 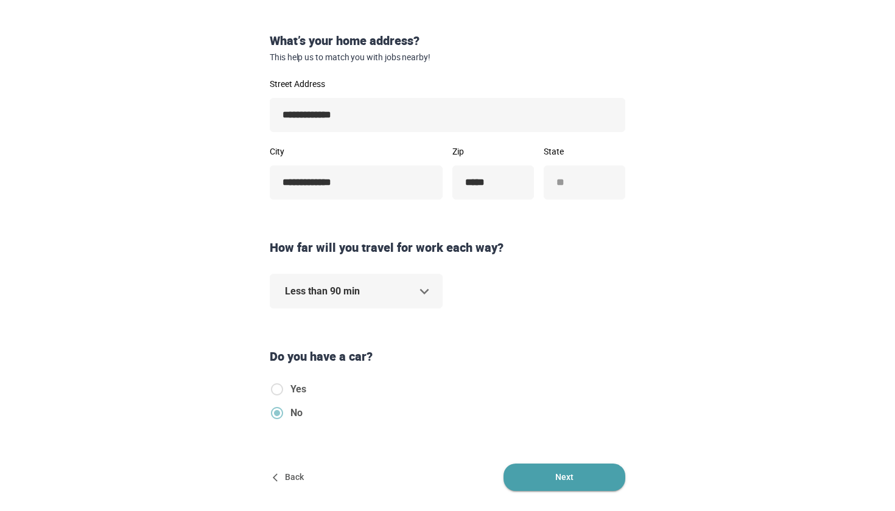 I want to click on button: Next, so click(x=564, y=477).